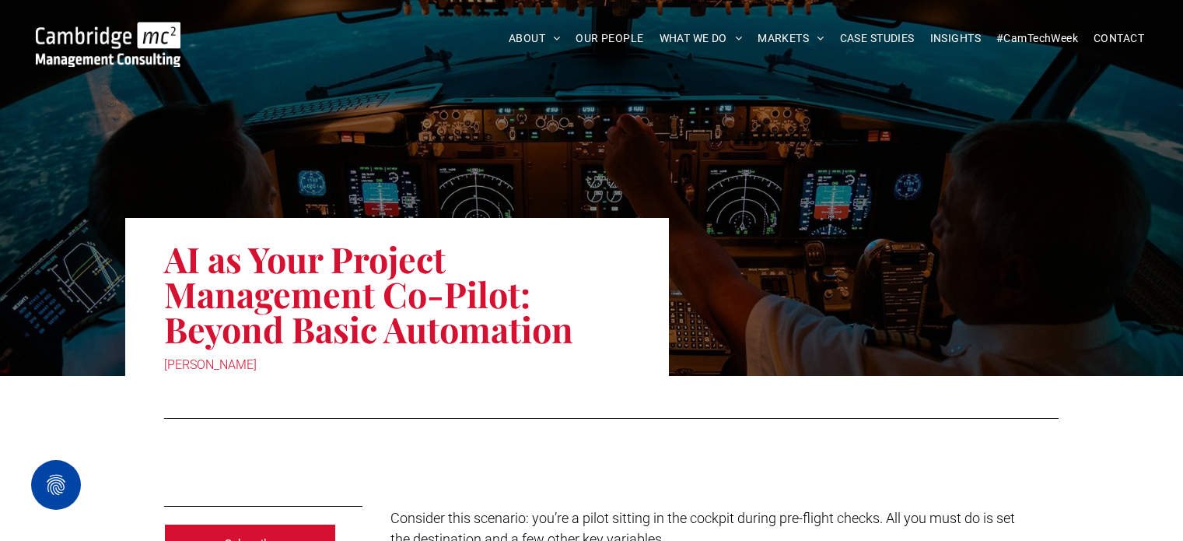 This screenshot has width=1183, height=541. What do you see at coordinates (955, 38) in the screenshot?
I see `a: INSIGHTS` at bounding box center [955, 38].